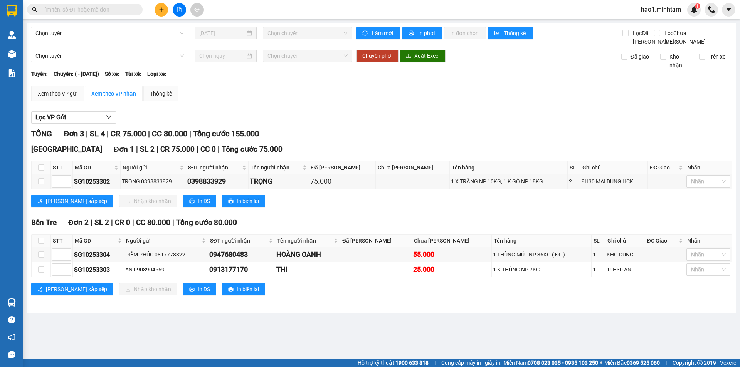 The image size is (740, 367). Describe the element at coordinates (217, 182) in the screenshot. I see `td: 0398833929` at that location.